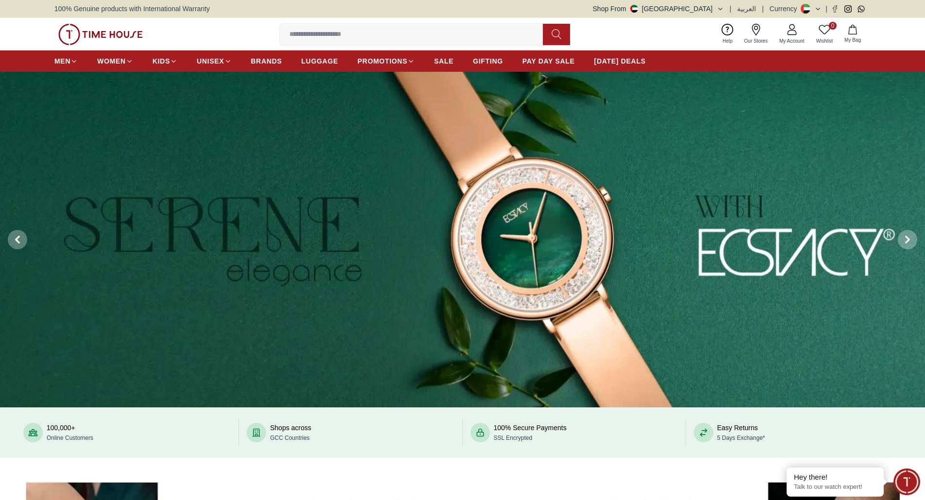 This screenshot has width=925, height=500. What do you see at coordinates (266, 61) in the screenshot?
I see `span: BRANDS` at bounding box center [266, 61].